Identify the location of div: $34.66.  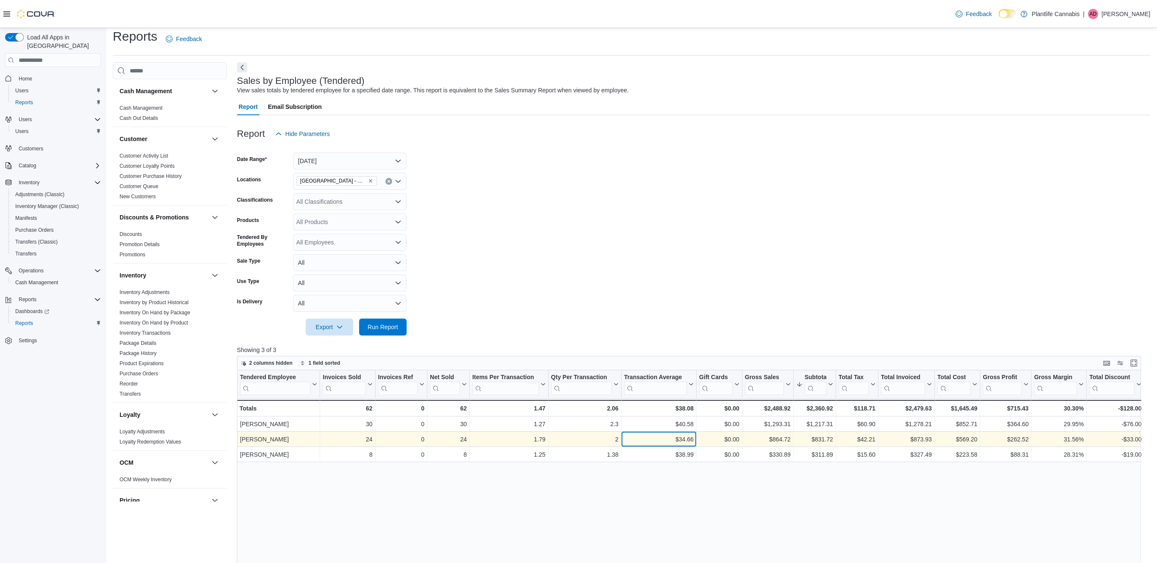
(659, 440).